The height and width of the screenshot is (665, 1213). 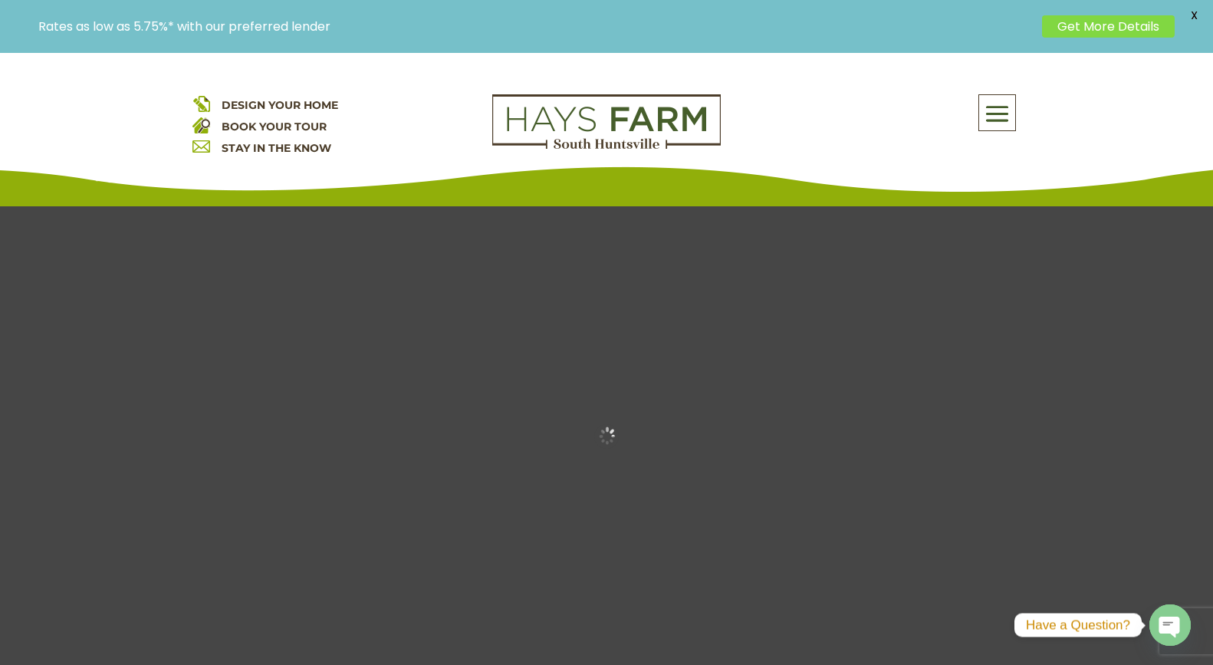 I want to click on img: design your home, so click(x=201, y=103).